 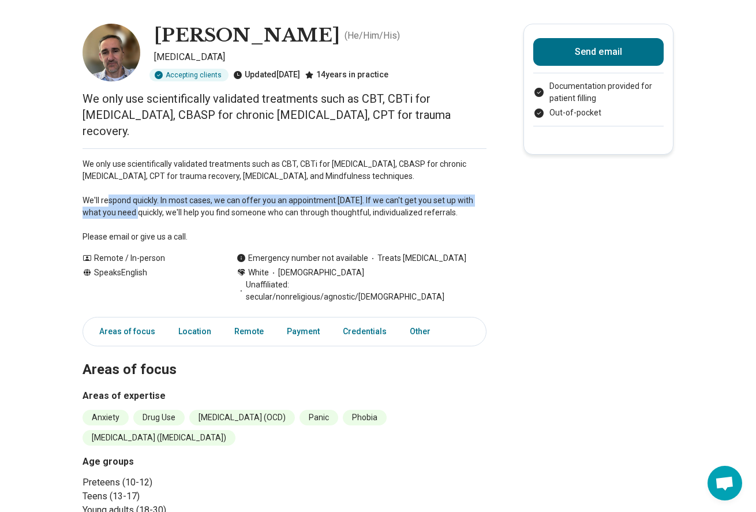 What do you see at coordinates (598, 99) in the screenshot?
I see `ul: Payment options` at bounding box center [598, 99].